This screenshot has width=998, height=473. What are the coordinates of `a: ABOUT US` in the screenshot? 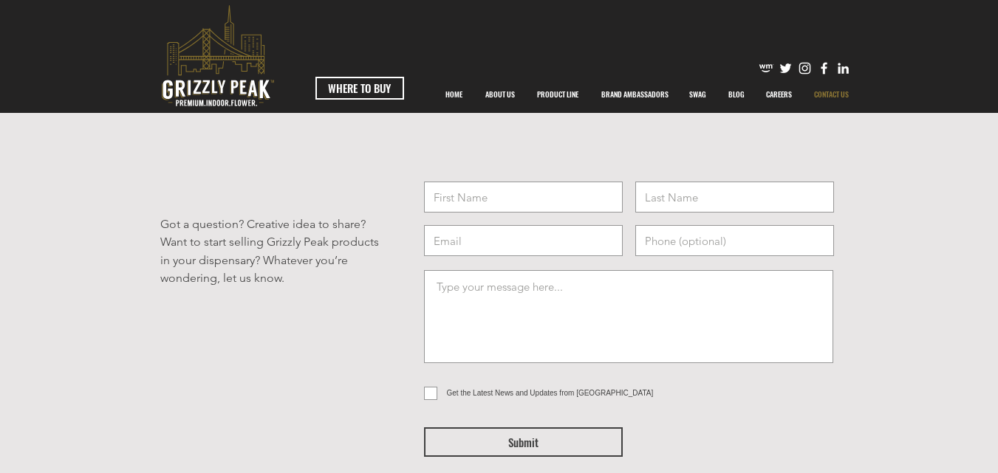 It's located at (500, 95).